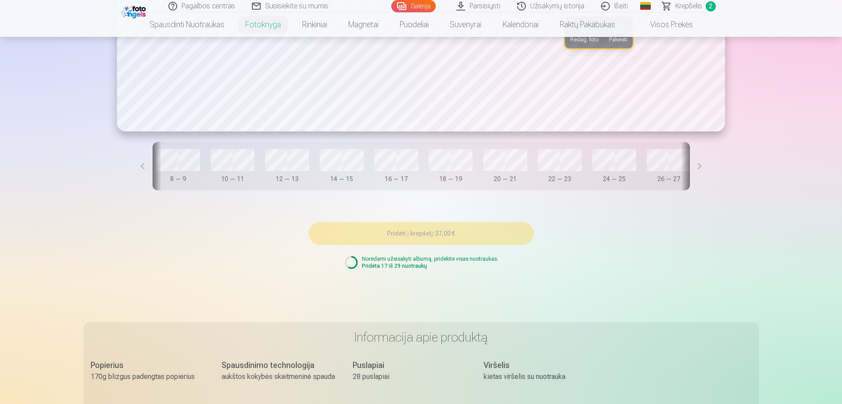 Image resolution: width=842 pixels, height=404 pixels. What do you see at coordinates (587, 25) in the screenshot?
I see `a: Raktų pakabukas` at bounding box center [587, 25].